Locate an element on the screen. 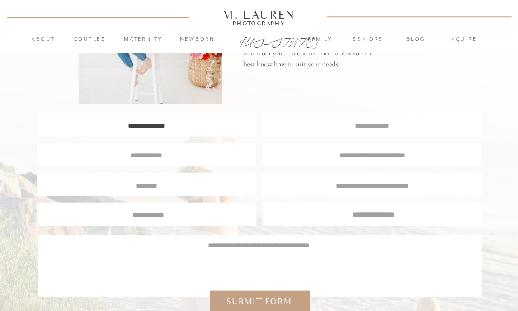 This screenshot has height=311, width=518. nav: About is located at coordinates (43, 39).